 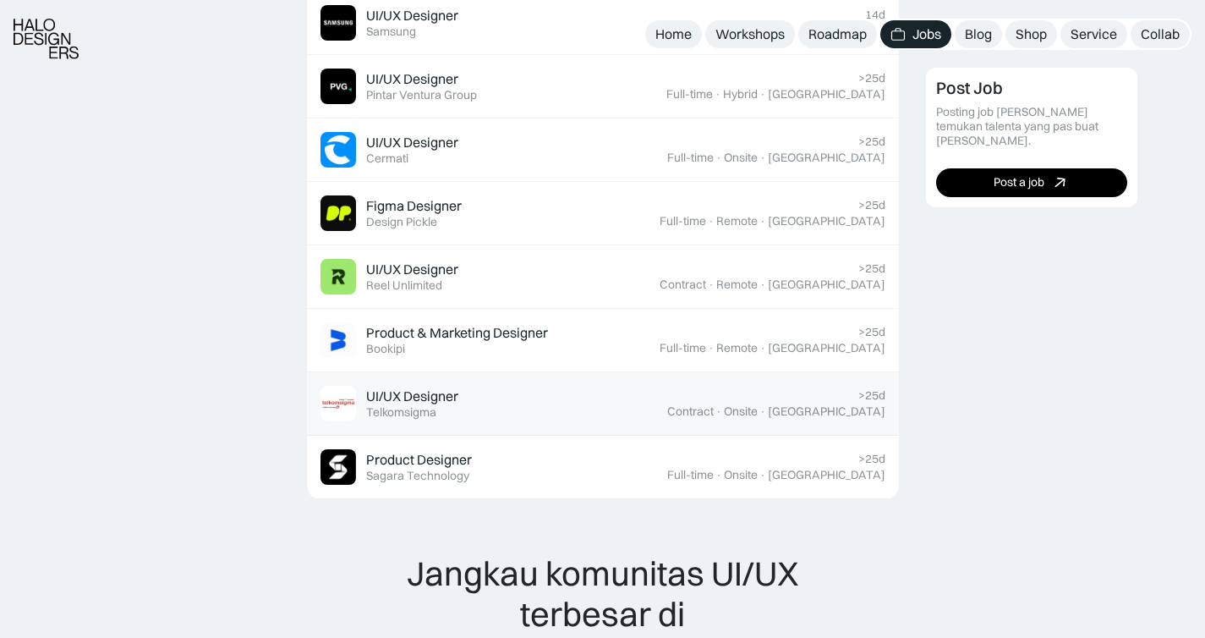 What do you see at coordinates (969, 88) in the screenshot?
I see `div: Post Job` at bounding box center [969, 88].